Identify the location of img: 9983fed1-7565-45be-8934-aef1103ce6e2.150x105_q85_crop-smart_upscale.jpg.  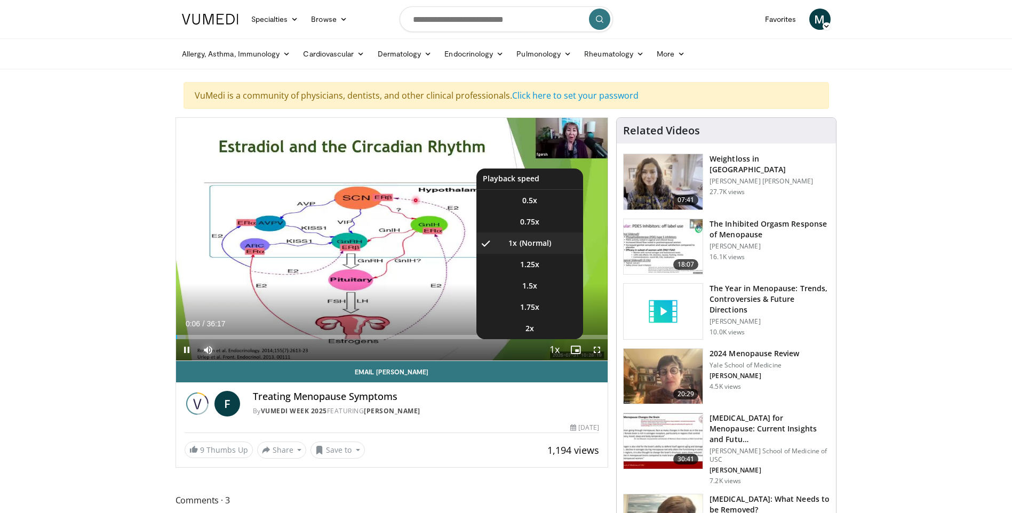
(663, 182).